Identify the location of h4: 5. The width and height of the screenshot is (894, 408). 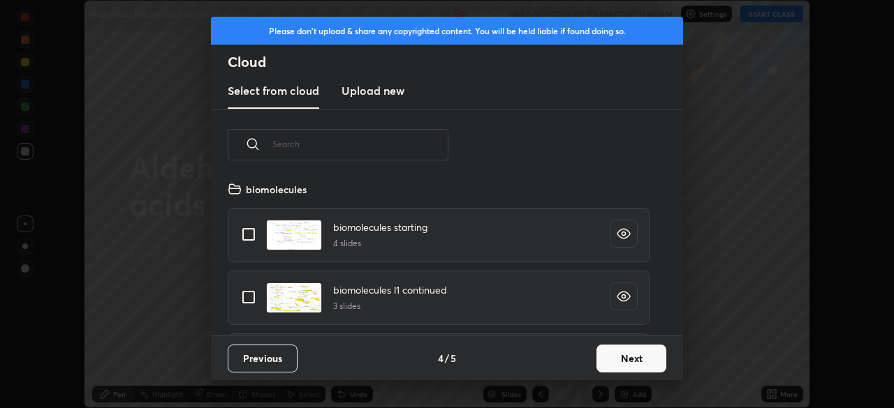
(453, 358).